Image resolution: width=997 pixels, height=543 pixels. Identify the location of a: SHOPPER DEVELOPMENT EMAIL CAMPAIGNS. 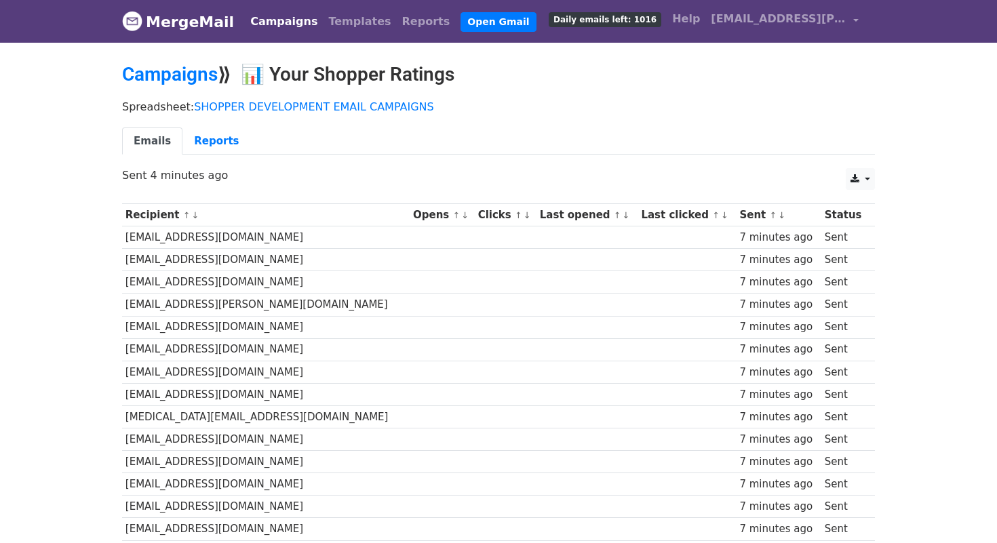
(314, 107).